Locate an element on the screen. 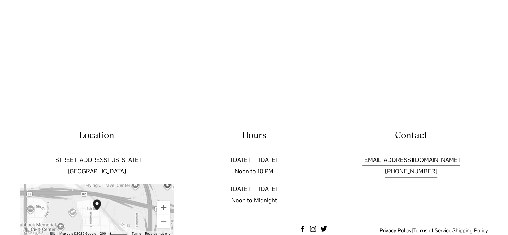  h4: Location is located at coordinates (97, 135).